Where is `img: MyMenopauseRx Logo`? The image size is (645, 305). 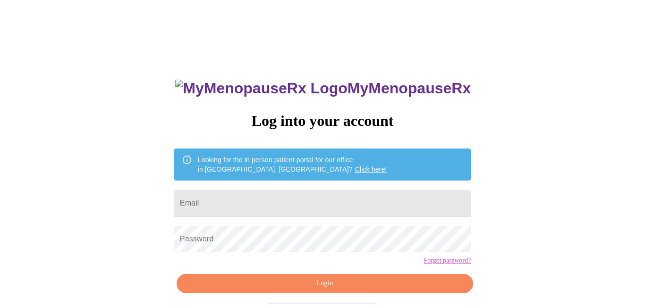
img: MyMenopauseRx Logo is located at coordinates (261, 88).